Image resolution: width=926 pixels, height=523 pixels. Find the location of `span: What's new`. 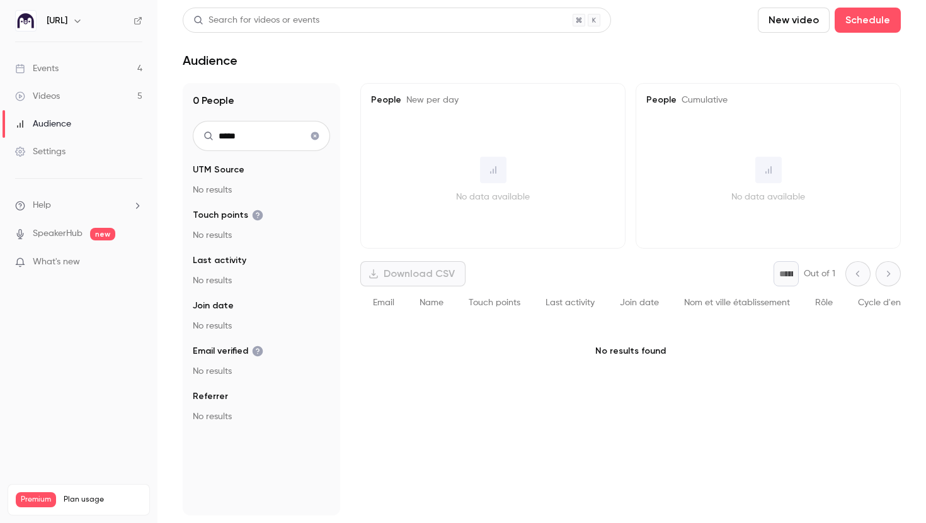

span: What's new is located at coordinates (56, 262).